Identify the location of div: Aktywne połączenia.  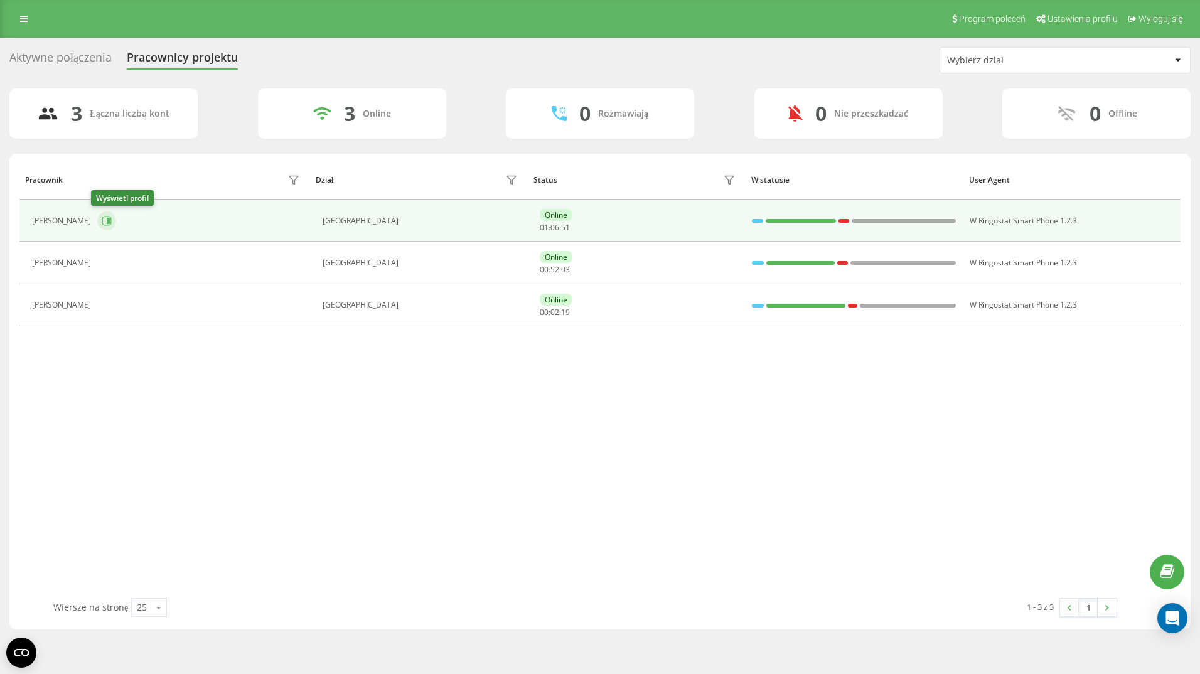
(60, 60).